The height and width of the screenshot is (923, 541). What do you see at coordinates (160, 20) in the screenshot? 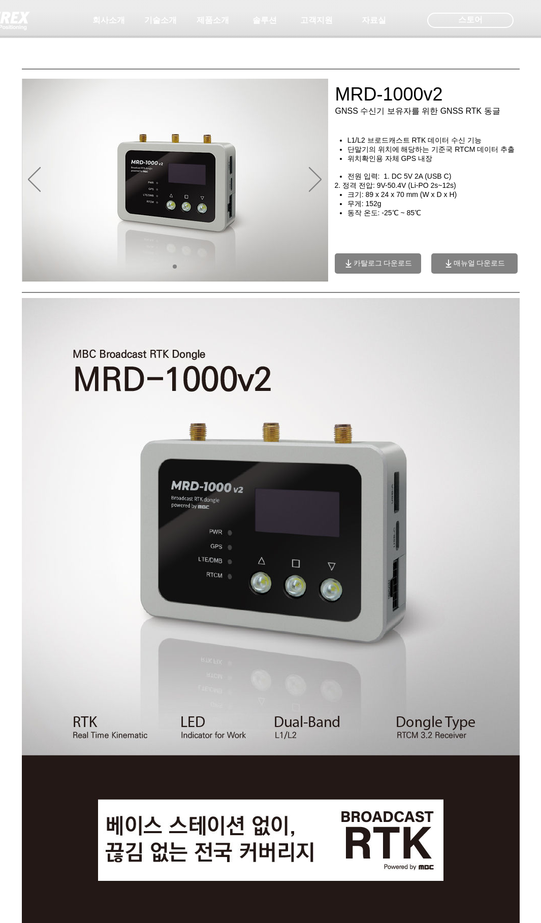
I see `a: 기술소개` at bounding box center [160, 20].